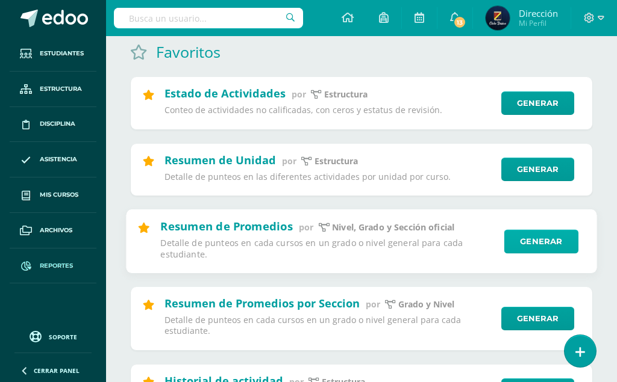 The image size is (617, 382). I want to click on p: Detalle de punteos en las diferentes actividades por unidad por curso., so click(329, 177).